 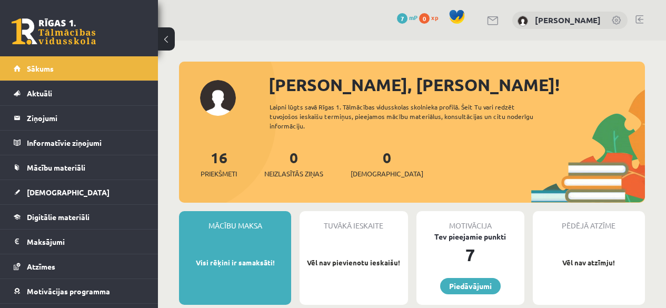 I want to click on p: Vēl nav atzīmju!, so click(x=588, y=263).